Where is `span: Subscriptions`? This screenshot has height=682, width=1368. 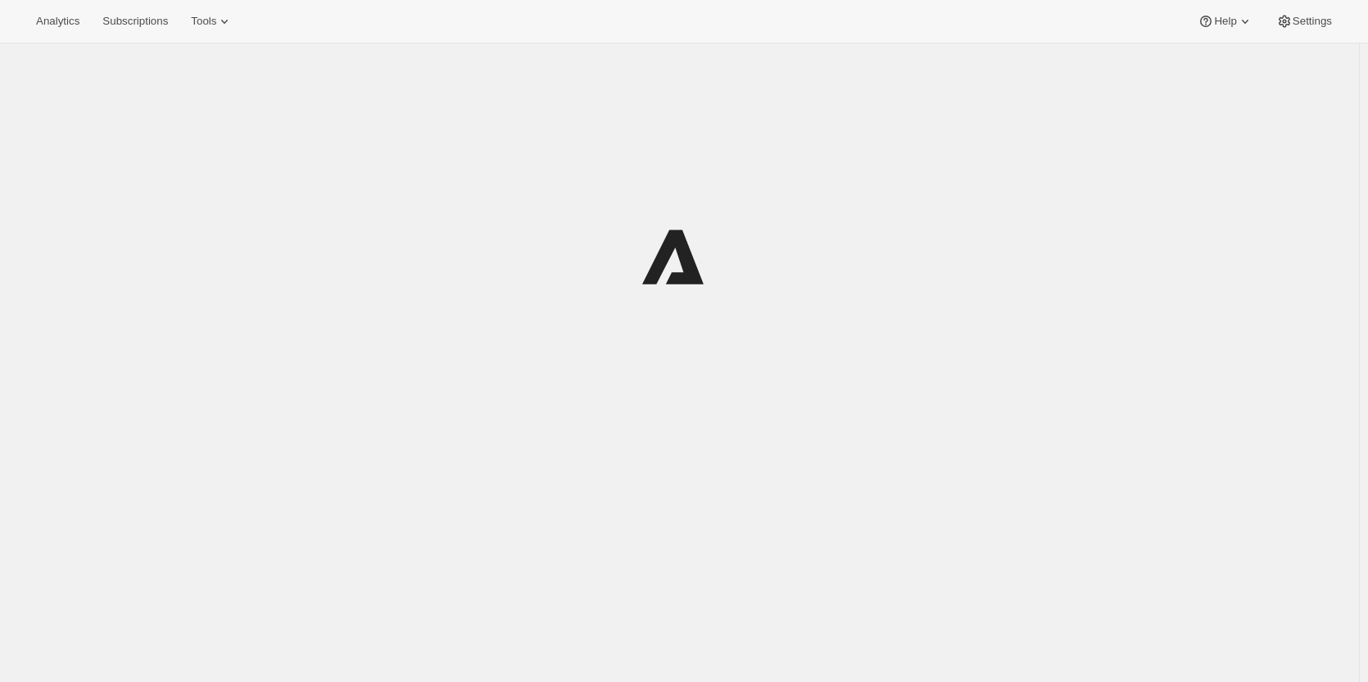 span: Subscriptions is located at coordinates (135, 21).